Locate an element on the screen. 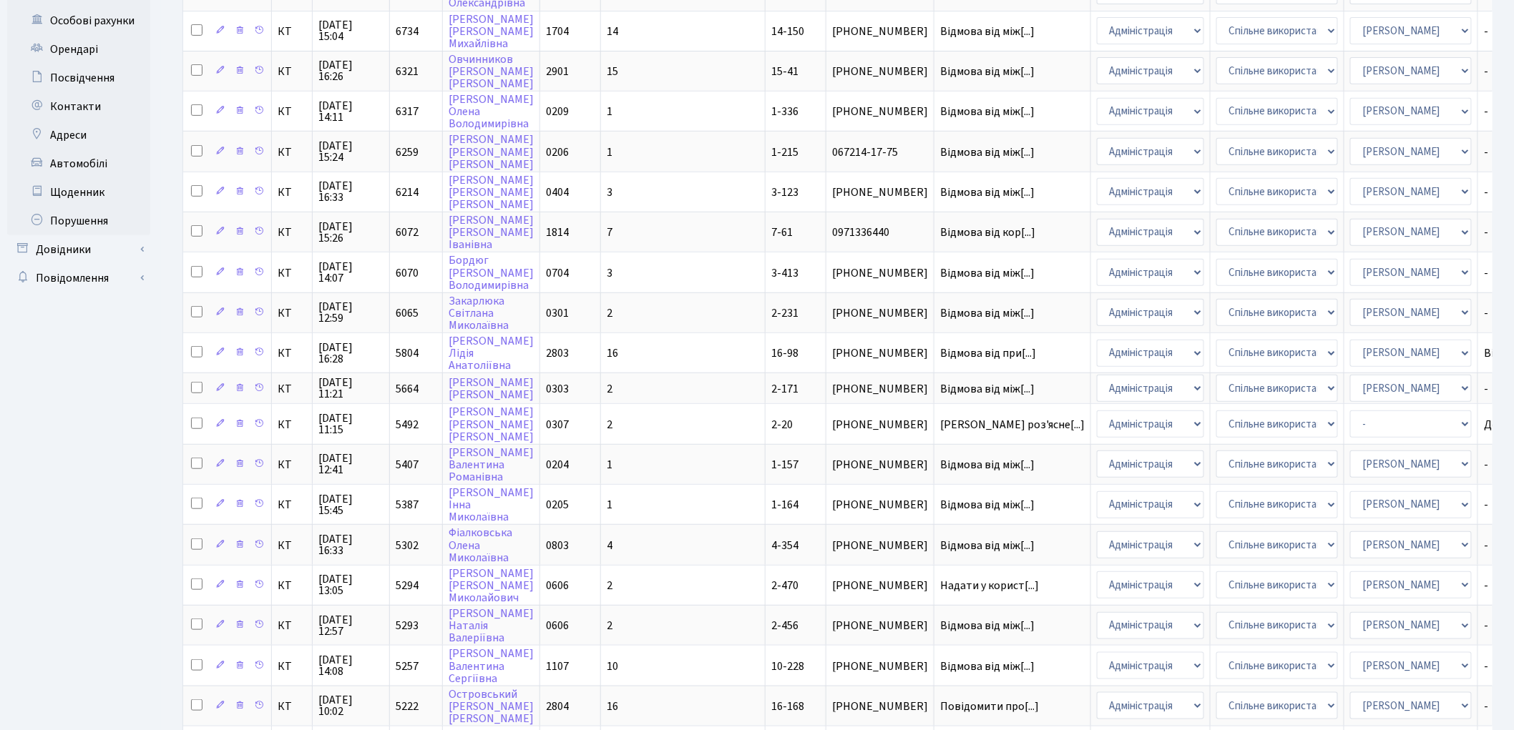 This screenshot has width=1514, height=730. span: 16-168 is located at coordinates (788, 707).